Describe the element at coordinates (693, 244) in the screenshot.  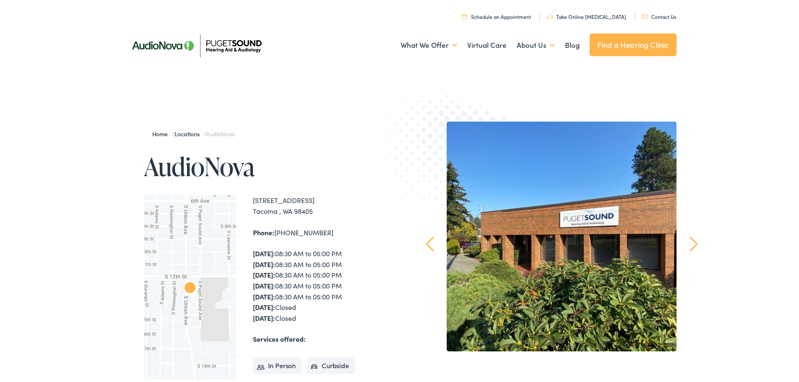
I see `a: Next` at that location.